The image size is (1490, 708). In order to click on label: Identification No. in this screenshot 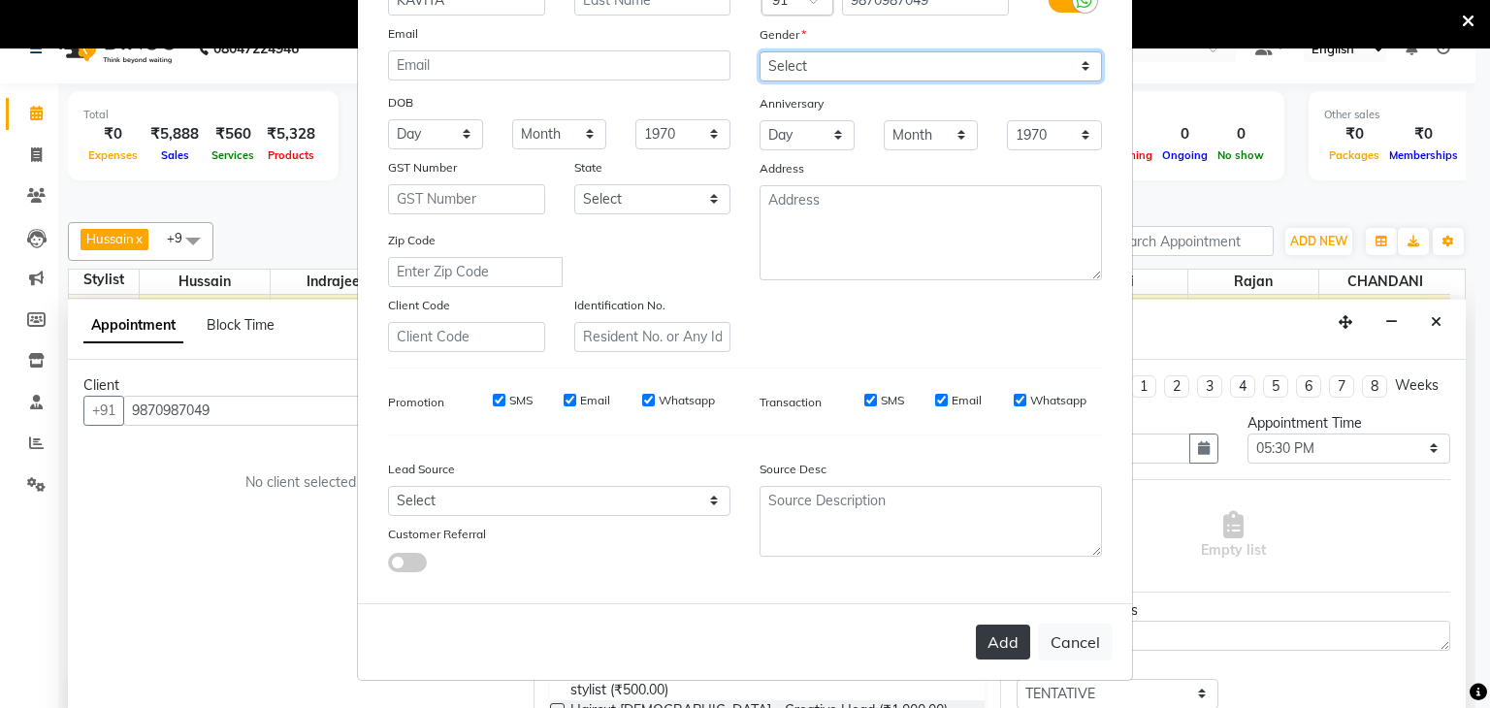, I will do `click(620, 306)`.